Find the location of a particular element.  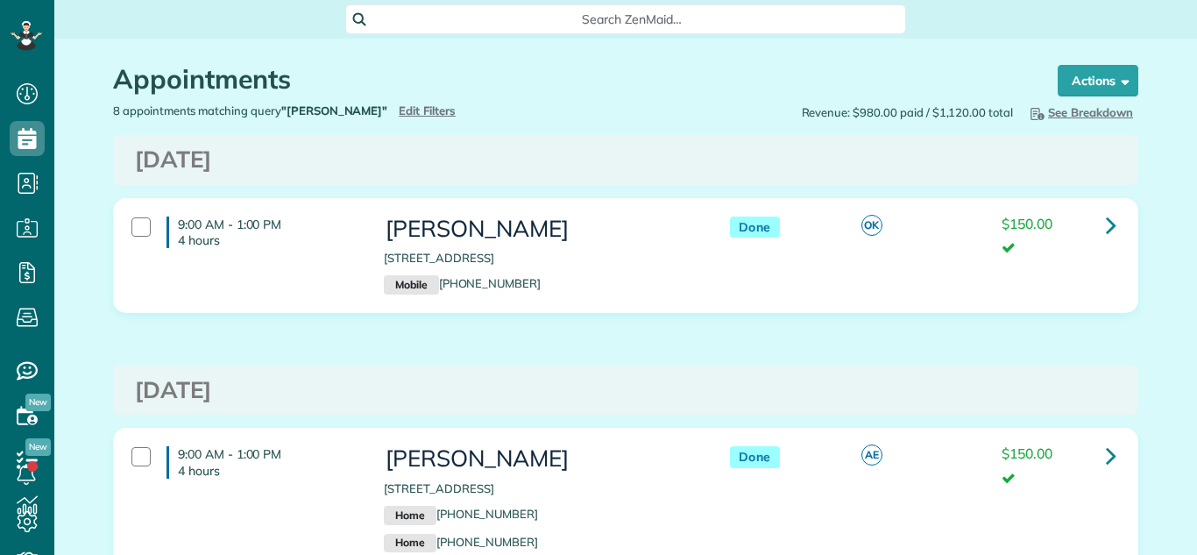

small: Mobile is located at coordinates (411, 285).